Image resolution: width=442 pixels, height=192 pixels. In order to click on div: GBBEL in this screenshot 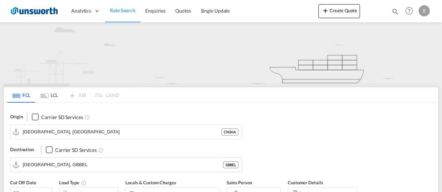, I will do `click(231, 165)`.